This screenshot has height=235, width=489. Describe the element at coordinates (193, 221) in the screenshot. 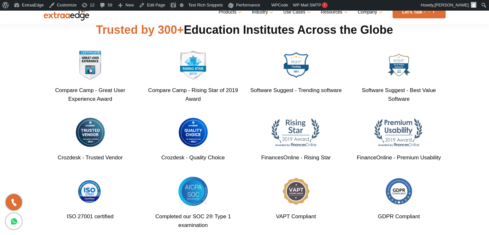

I see `p: Completed our SOC 2® Type 1 examination` at that location.